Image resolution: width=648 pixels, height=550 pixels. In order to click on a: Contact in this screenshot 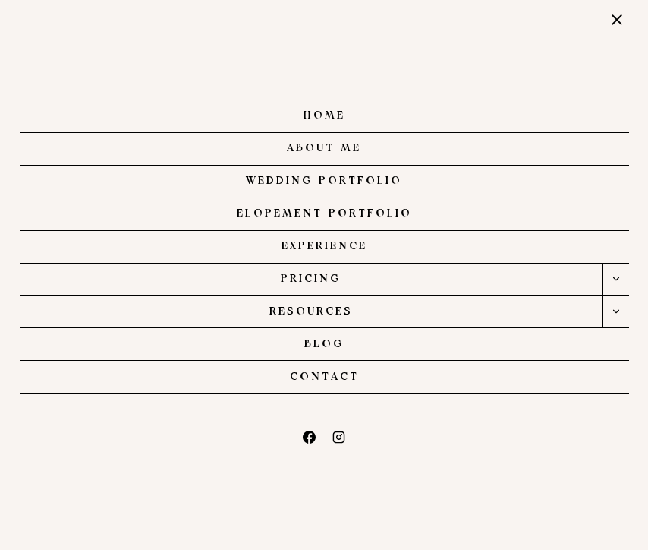, I will do `click(324, 376)`.